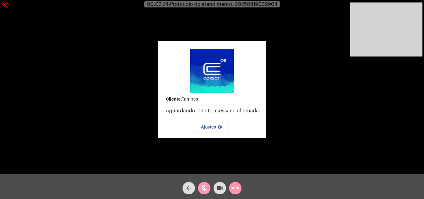 The image size is (424, 199). What do you see at coordinates (212, 127) in the screenshot?
I see `span: Ajustes` at bounding box center [212, 127].